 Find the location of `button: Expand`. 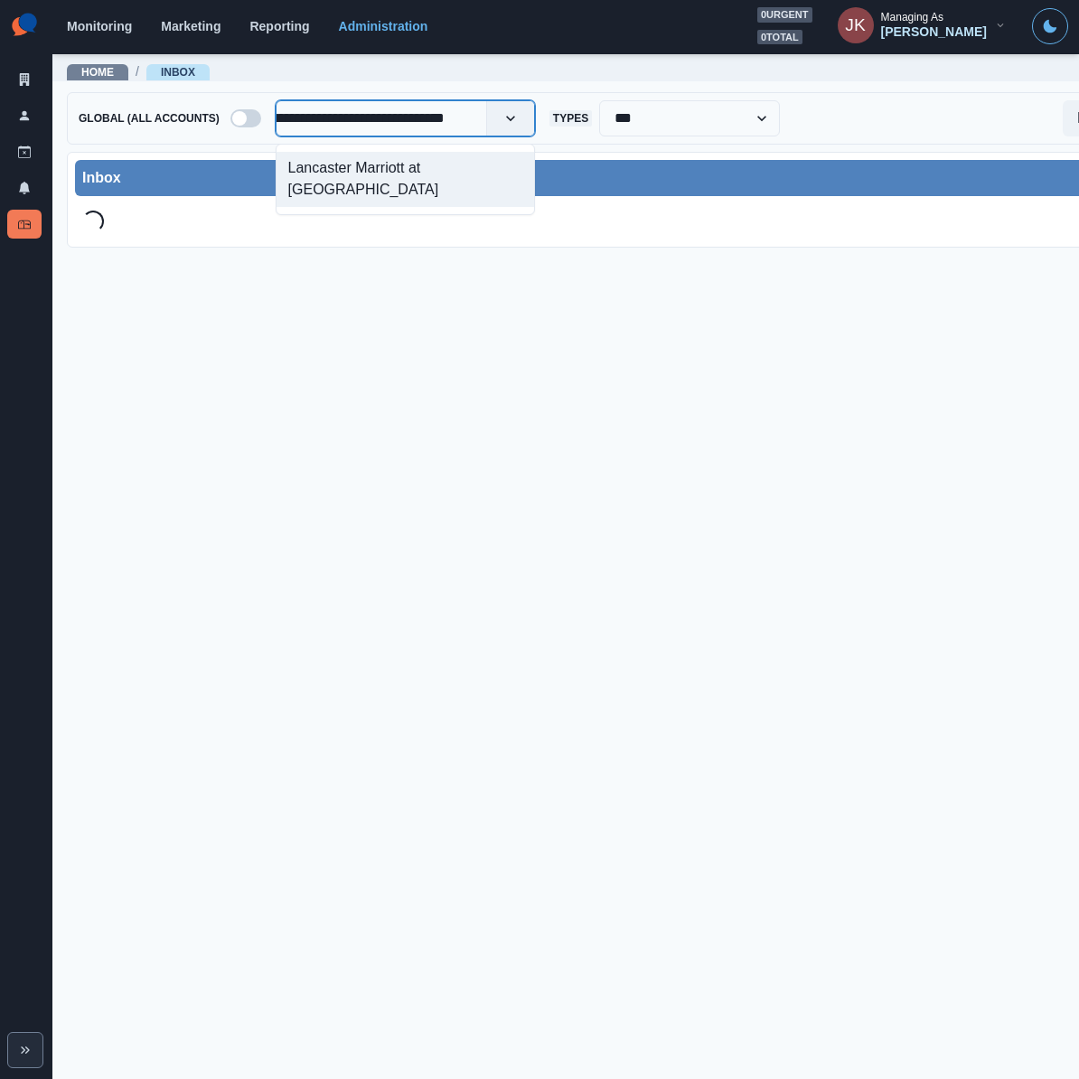

button: Expand is located at coordinates (25, 1050).